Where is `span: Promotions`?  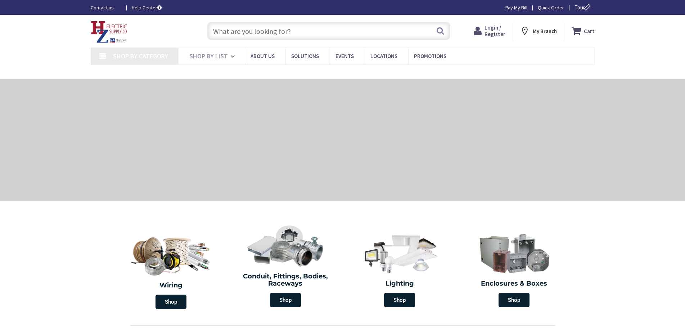
span: Promotions is located at coordinates (430, 56).